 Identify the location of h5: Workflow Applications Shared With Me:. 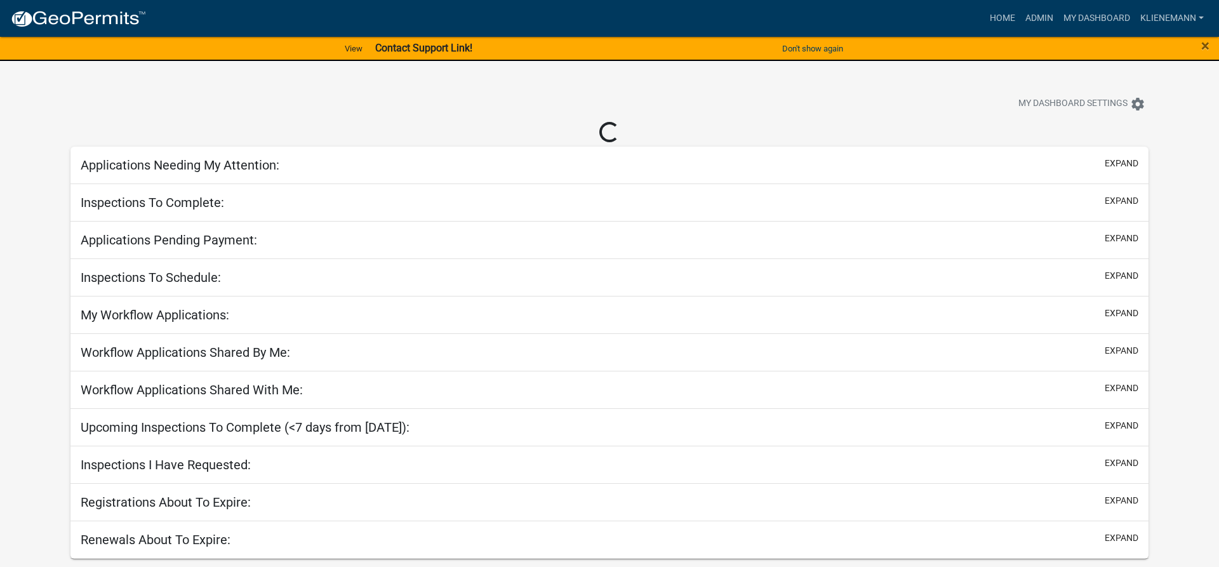
(192, 390).